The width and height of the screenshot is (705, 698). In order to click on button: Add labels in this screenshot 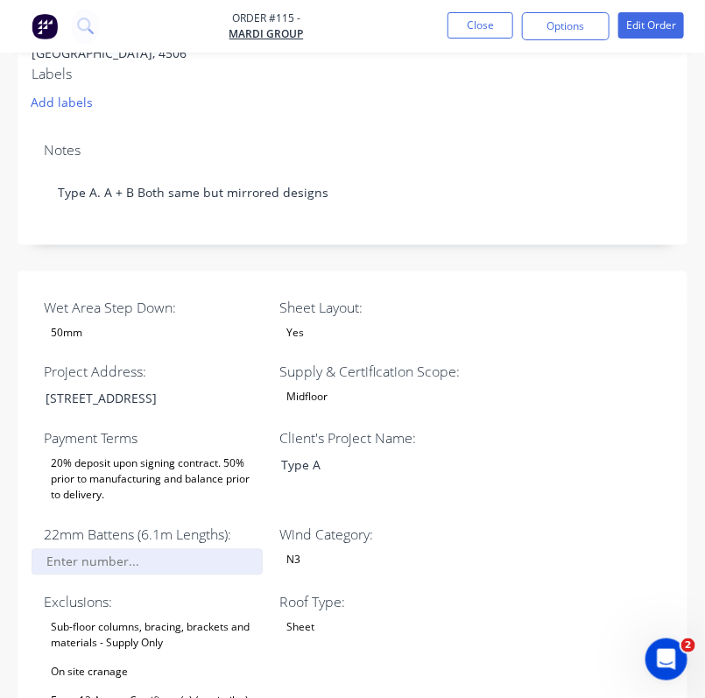, I will do `click(62, 102)`.